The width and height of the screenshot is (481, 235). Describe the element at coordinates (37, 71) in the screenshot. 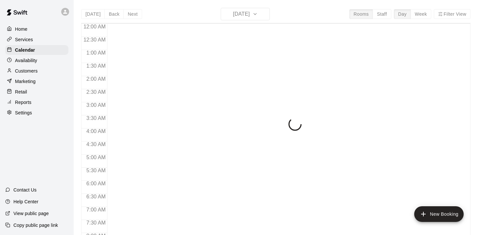

I see `div: Customers` at that location.